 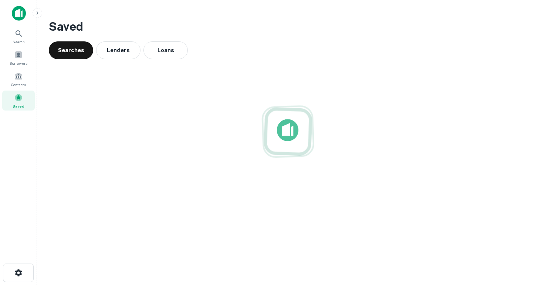 I want to click on div: Saved, so click(x=18, y=100).